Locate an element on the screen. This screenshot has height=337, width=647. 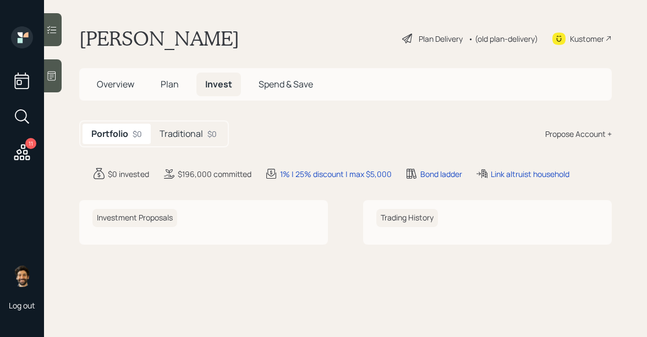
div: $0 invested is located at coordinates (128, 174).